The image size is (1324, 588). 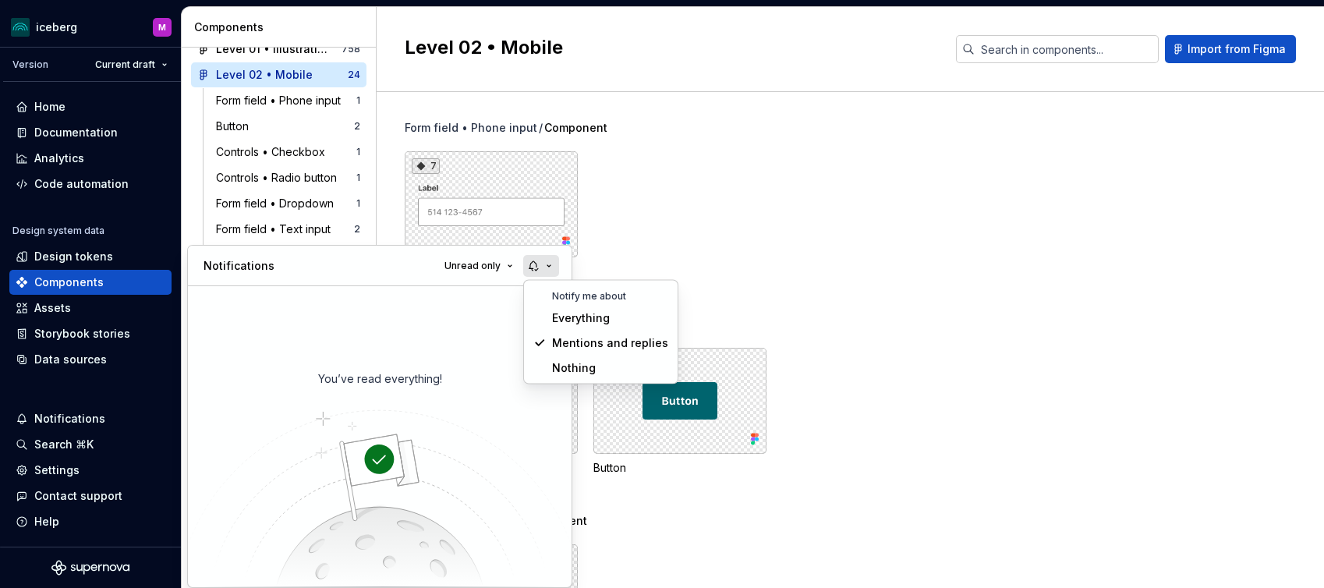 What do you see at coordinates (380, 379) in the screenshot?
I see `p: You’ve read everything!` at bounding box center [380, 379].